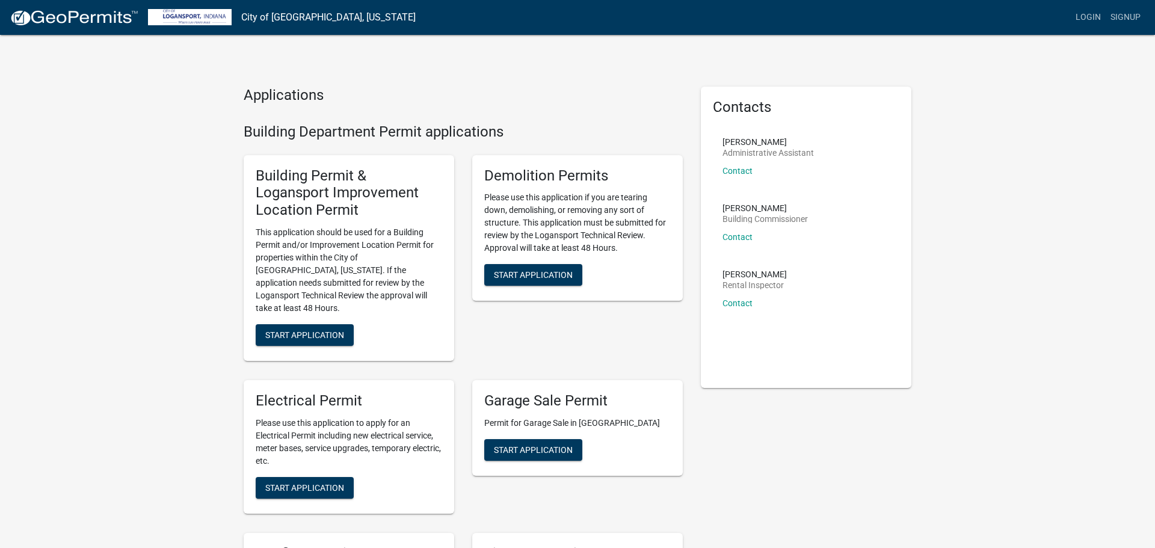 This screenshot has height=548, width=1155. What do you see at coordinates (765, 219) in the screenshot?
I see `p: Building Commissioner` at bounding box center [765, 219].